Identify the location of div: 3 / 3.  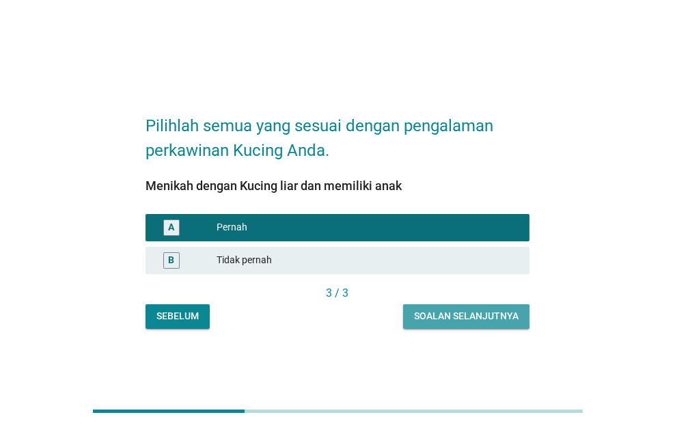
(338, 293).